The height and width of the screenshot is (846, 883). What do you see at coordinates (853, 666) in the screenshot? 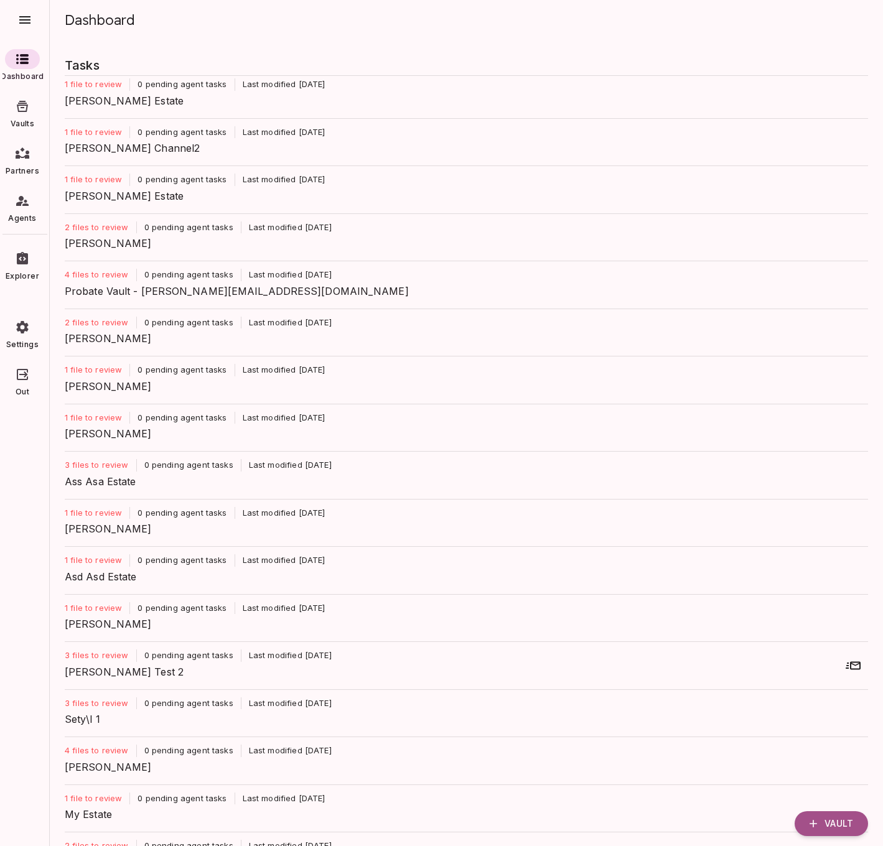
I see `button: Send invite` at bounding box center [853, 666].